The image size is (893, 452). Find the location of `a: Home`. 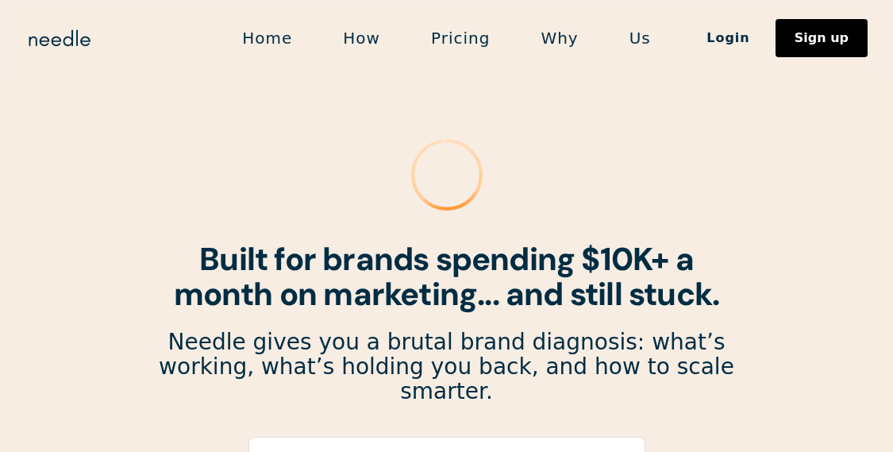

a: Home is located at coordinates (267, 38).